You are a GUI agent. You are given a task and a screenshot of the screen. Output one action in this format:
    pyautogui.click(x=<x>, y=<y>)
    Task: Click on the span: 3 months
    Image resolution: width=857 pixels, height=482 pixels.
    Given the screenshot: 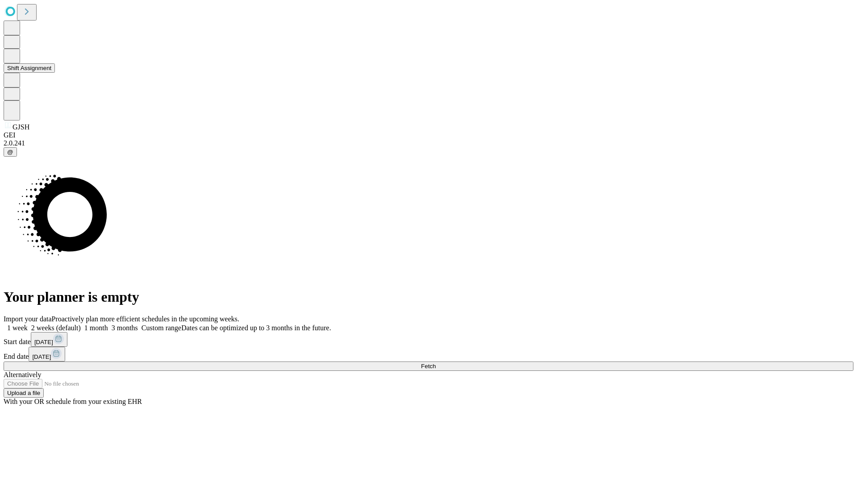 What is the action you would take?
    pyautogui.click(x=125, y=328)
    